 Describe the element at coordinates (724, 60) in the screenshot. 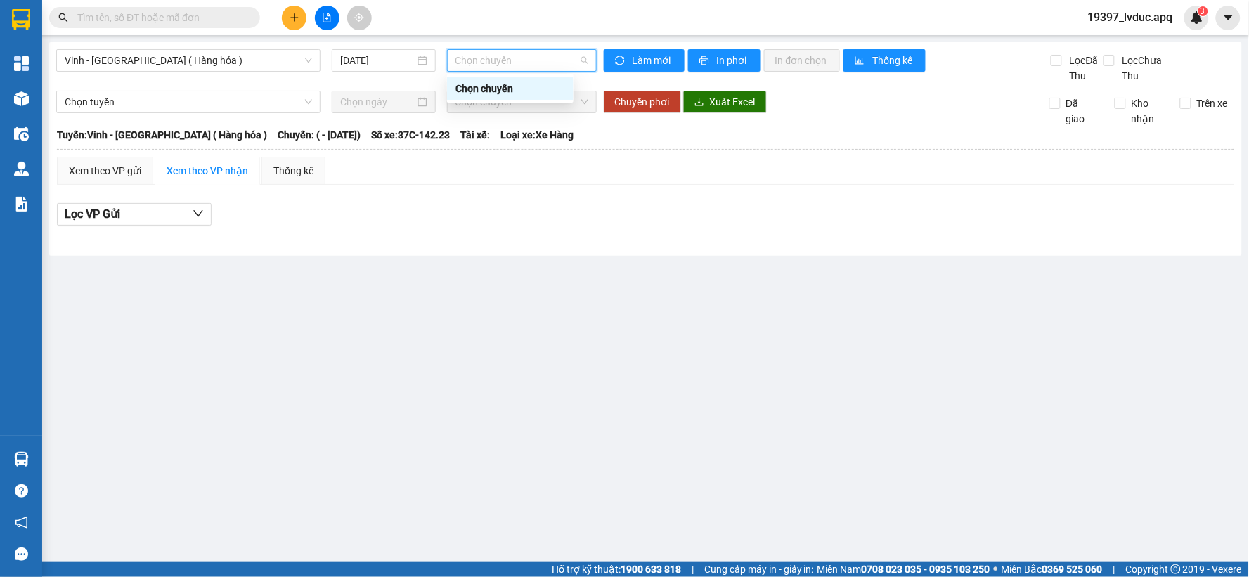

I see `button: printerIn phơi` at that location.